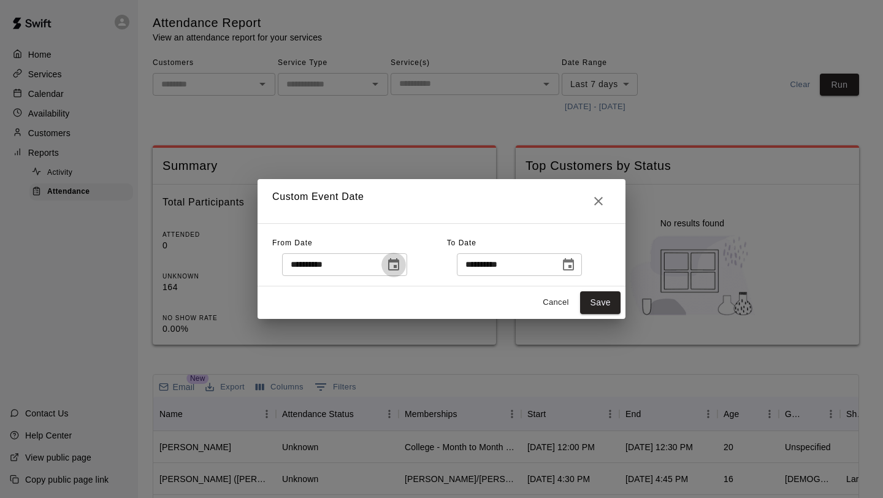 This screenshot has width=883, height=498. I want to click on button: Choose date, selected date is Sep 18, 2025, so click(569, 265).